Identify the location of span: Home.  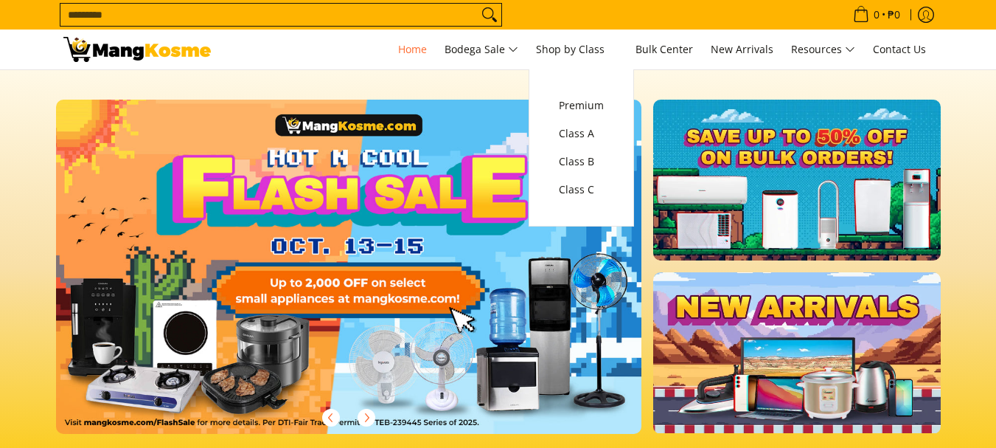
(412, 49).